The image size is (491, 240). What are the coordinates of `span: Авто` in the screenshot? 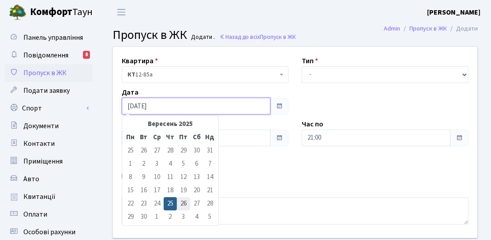 It's located at (31, 179).